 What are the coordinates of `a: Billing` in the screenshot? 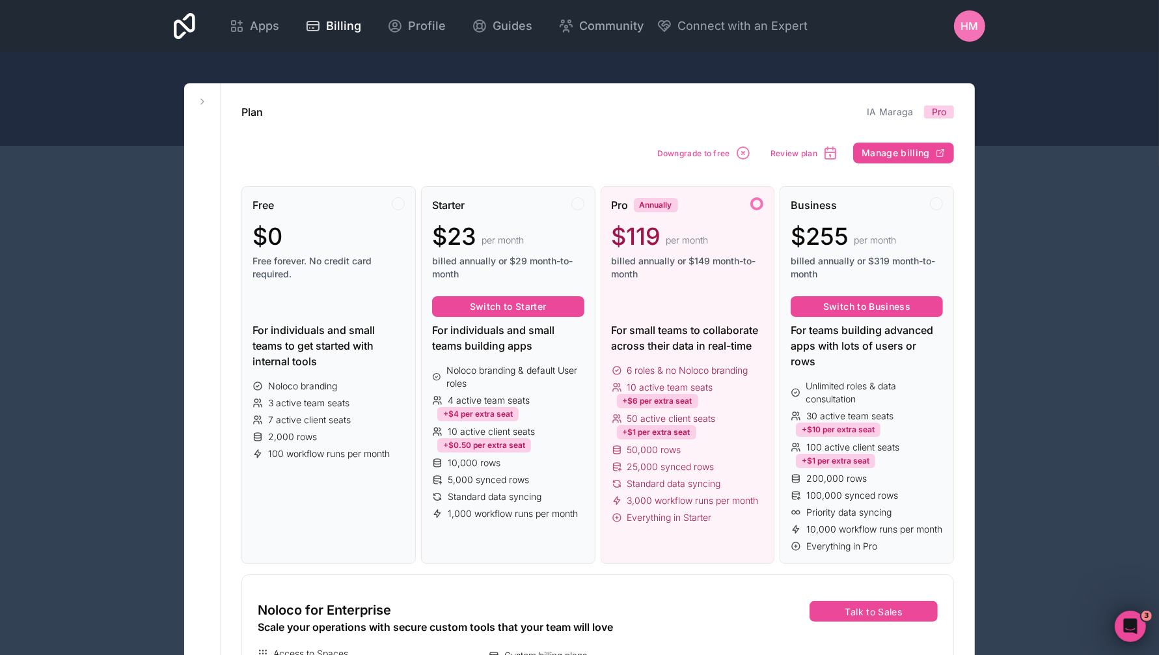 It's located at (333, 26).